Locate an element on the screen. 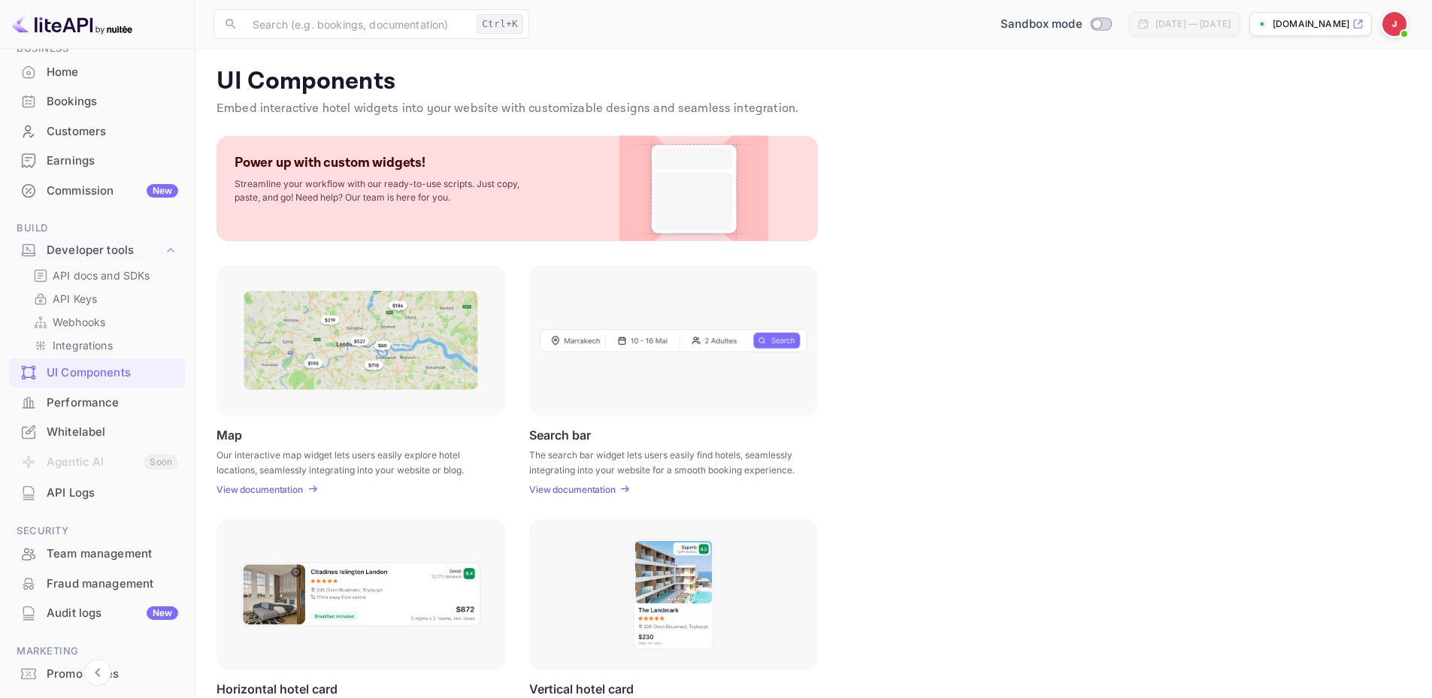 The width and height of the screenshot is (1432, 698). img: Search Frame is located at coordinates (673, 340).